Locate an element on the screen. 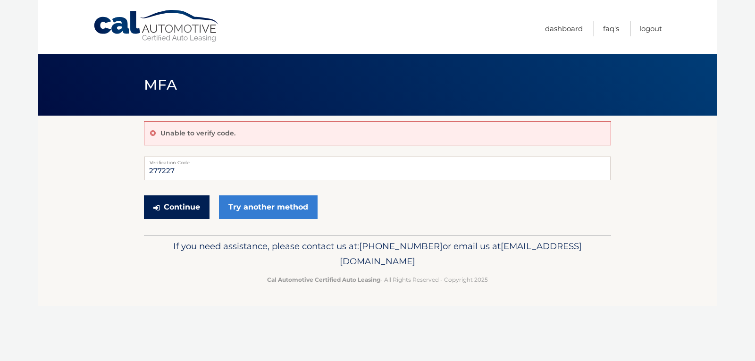 The height and width of the screenshot is (361, 755). p: Unable to verify code. is located at coordinates (198, 133).